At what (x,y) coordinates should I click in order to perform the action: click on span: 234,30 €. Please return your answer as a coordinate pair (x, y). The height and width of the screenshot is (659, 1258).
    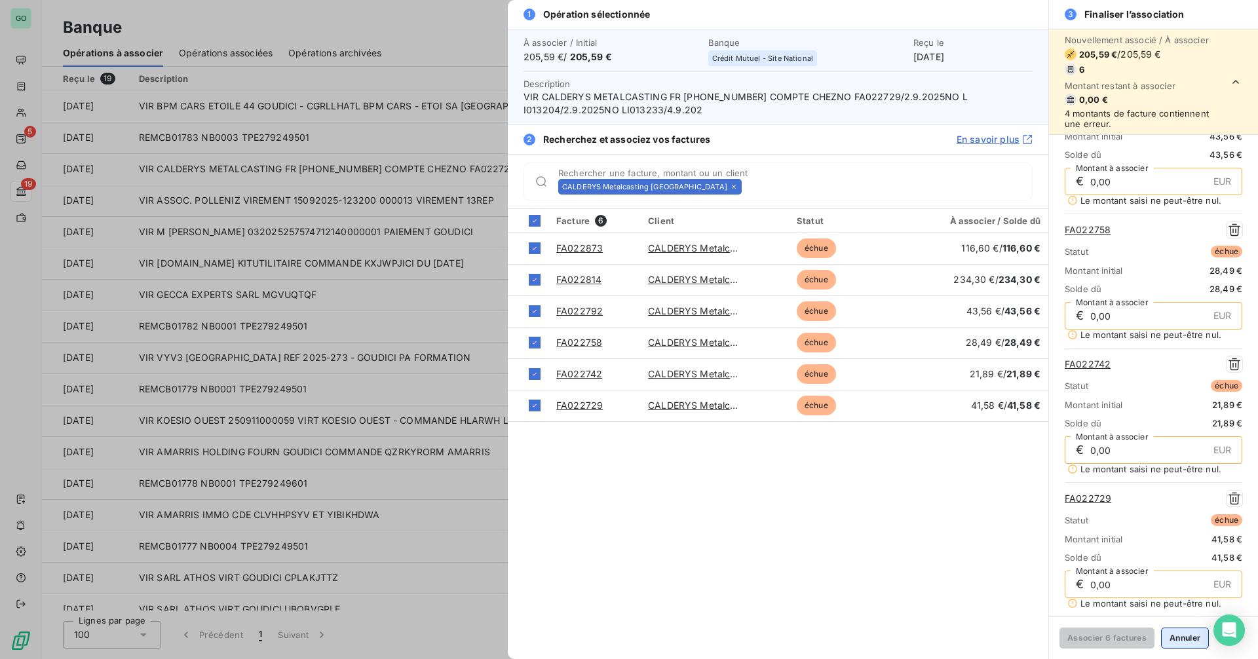
    Looking at the image, I should click on (1020, 279).